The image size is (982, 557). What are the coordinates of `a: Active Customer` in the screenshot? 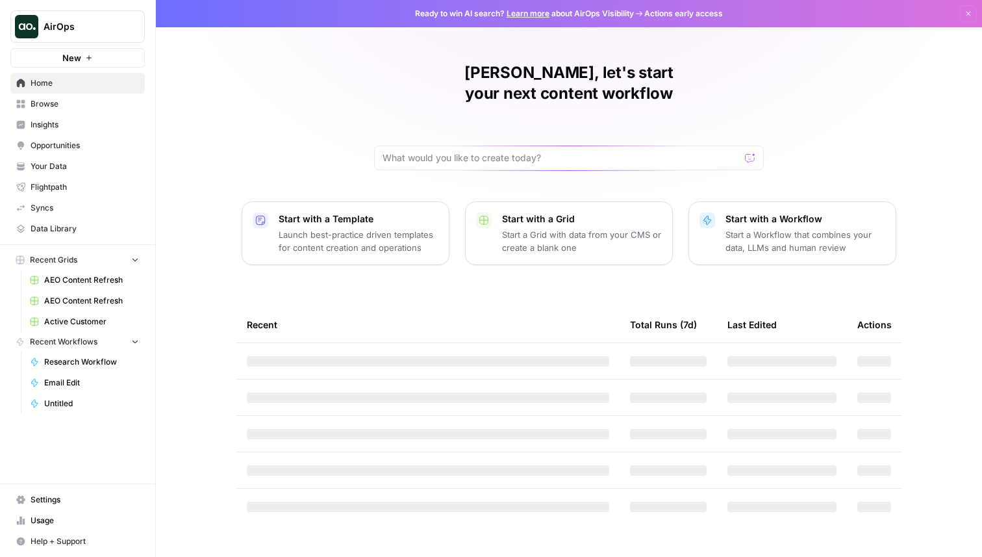 It's located at (84, 321).